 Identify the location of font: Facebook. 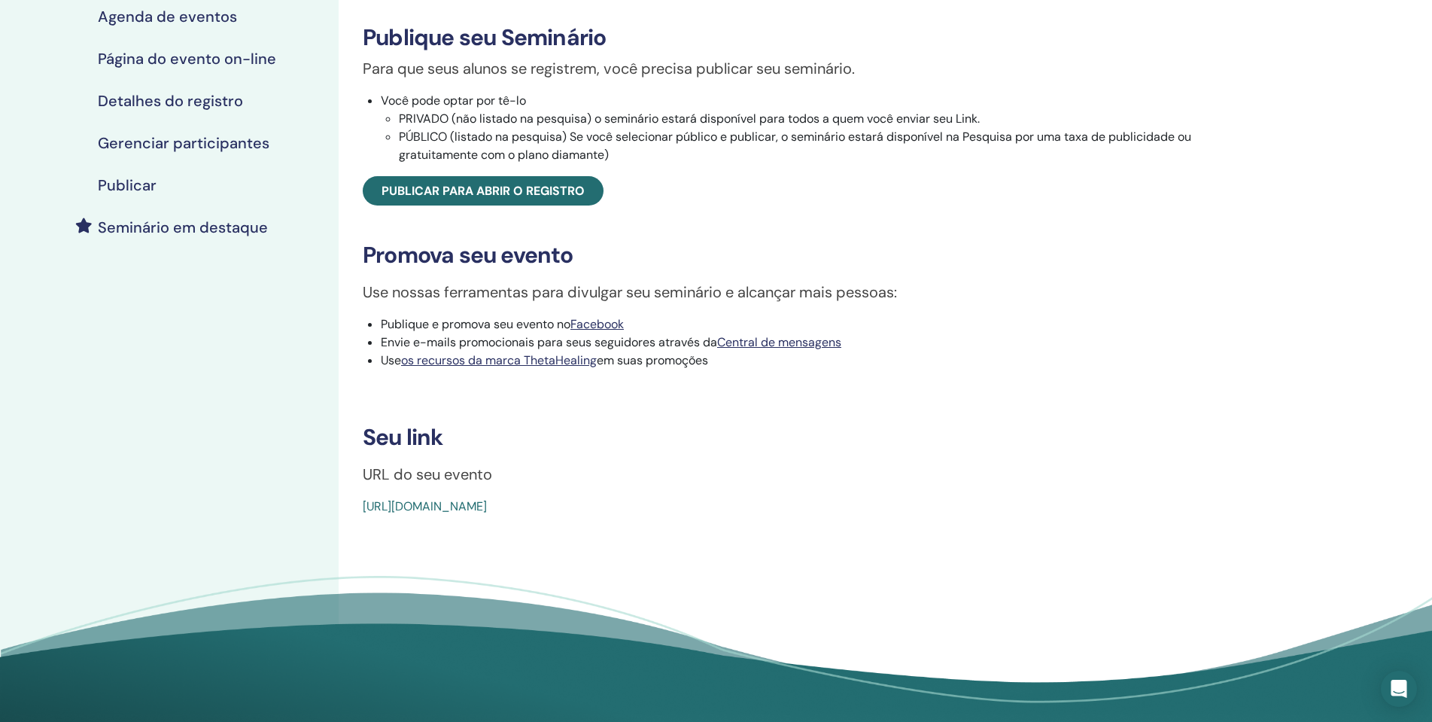
(597, 324).